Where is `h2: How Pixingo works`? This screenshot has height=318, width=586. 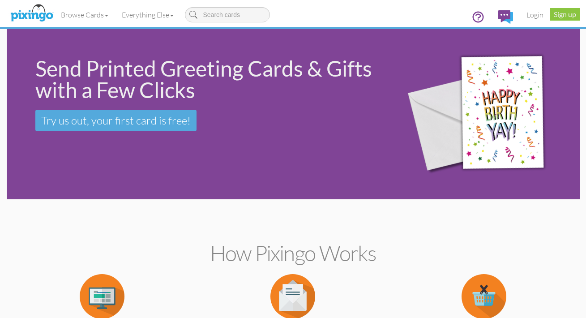
h2: How Pixingo works is located at coordinates (293, 253).